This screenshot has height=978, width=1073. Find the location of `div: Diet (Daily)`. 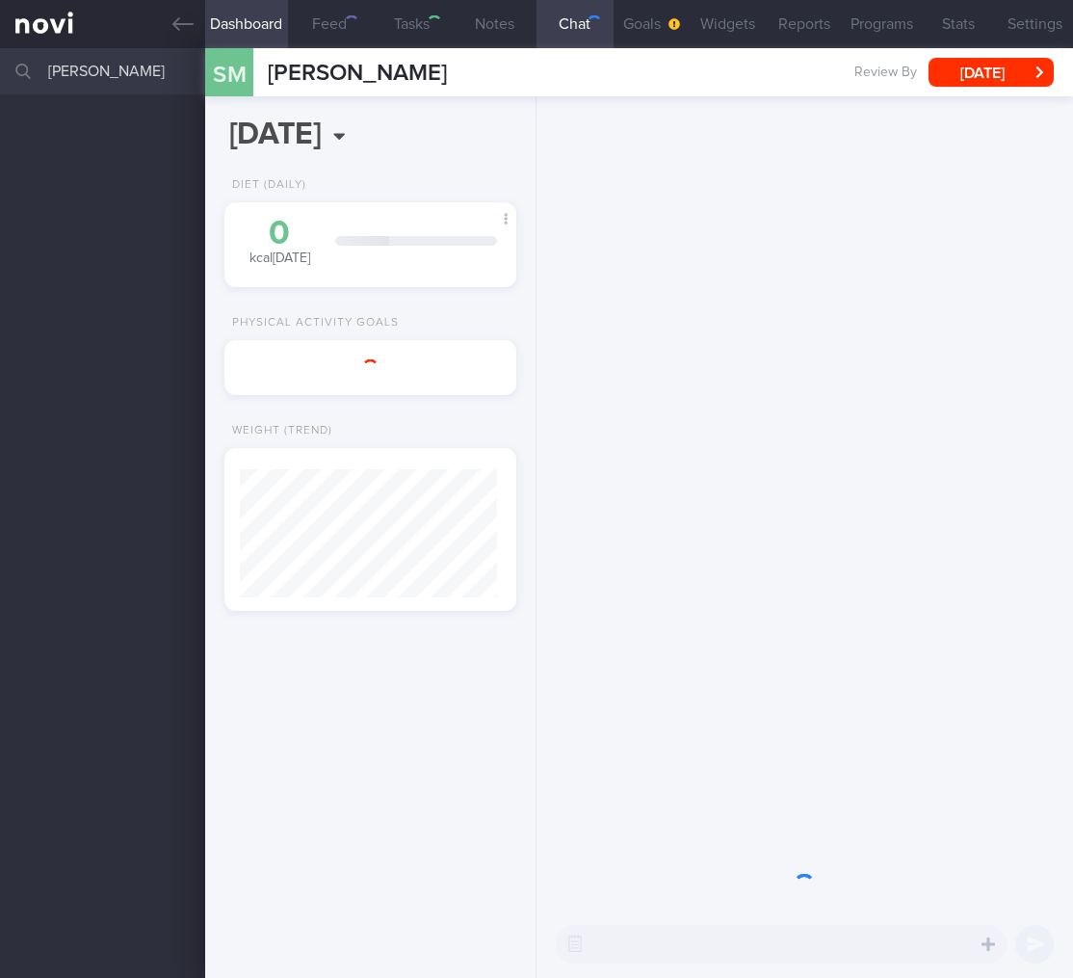

div: Diet (Daily) is located at coordinates (265, 185).